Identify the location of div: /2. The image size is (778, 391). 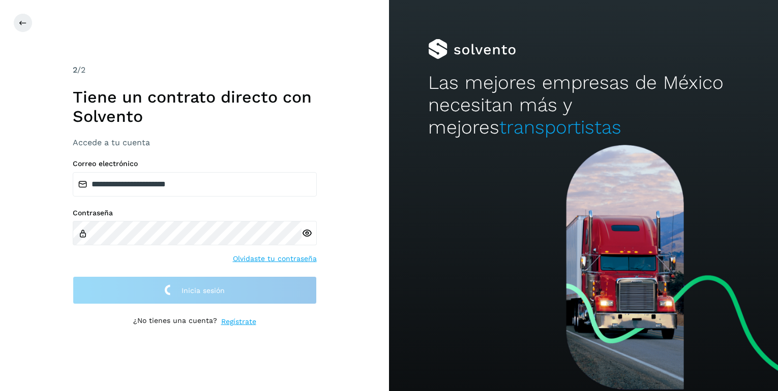
(195, 70).